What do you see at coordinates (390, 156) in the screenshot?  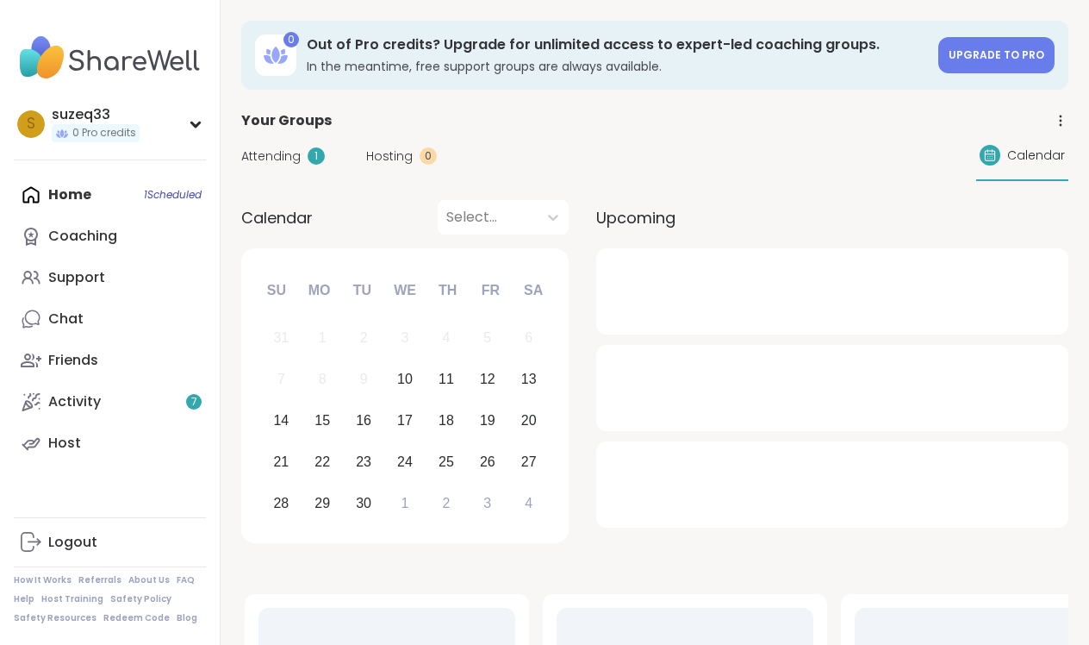 I see `span: Hosting` at bounding box center [390, 156].